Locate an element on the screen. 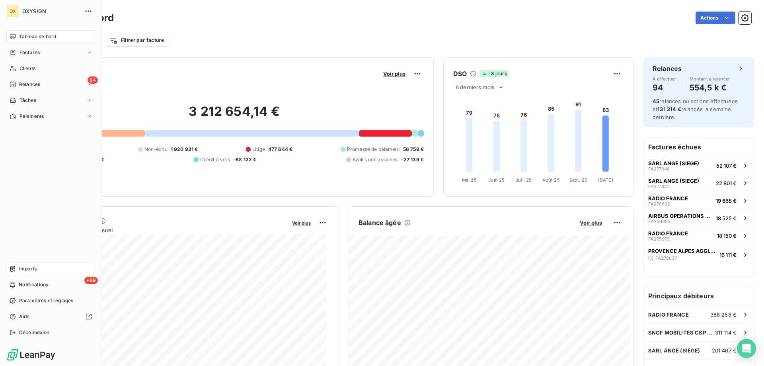 The width and height of the screenshot is (764, 366). span: PROVENCE ALPES AGGLOMERATION is located at coordinates (682, 251).